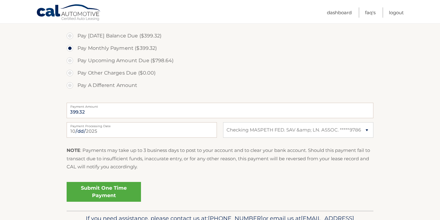 This screenshot has width=440, height=220. Describe the element at coordinates (339, 12) in the screenshot. I see `a: Dashboard` at that location.